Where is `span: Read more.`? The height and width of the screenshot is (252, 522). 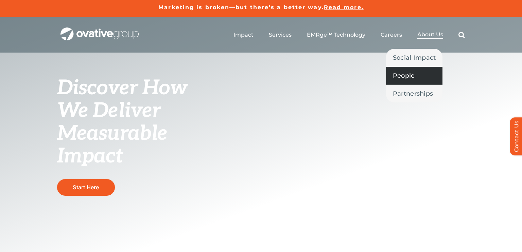
span: Read more. is located at coordinates (343, 7).